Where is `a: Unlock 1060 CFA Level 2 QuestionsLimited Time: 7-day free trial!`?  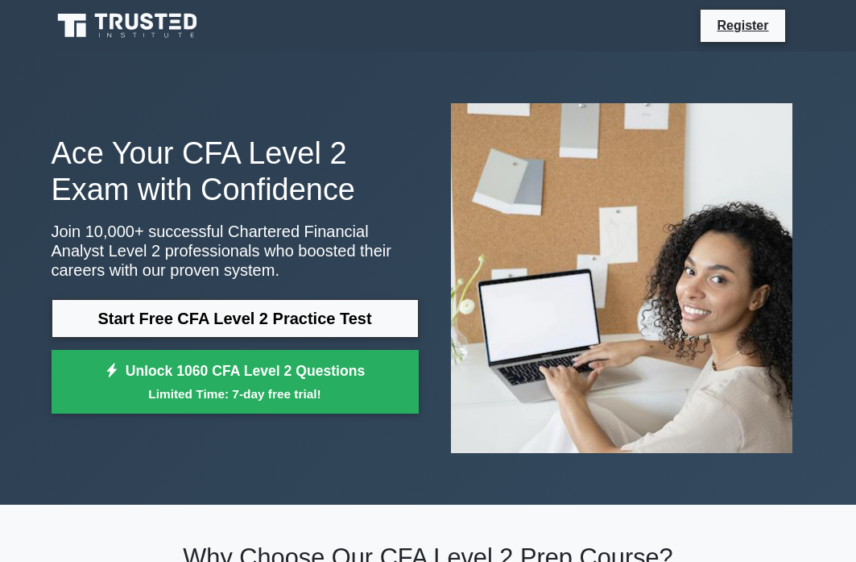 a: Unlock 1060 CFA Level 2 QuestionsLimited Time: 7-day free trial! is located at coordinates (235, 382).